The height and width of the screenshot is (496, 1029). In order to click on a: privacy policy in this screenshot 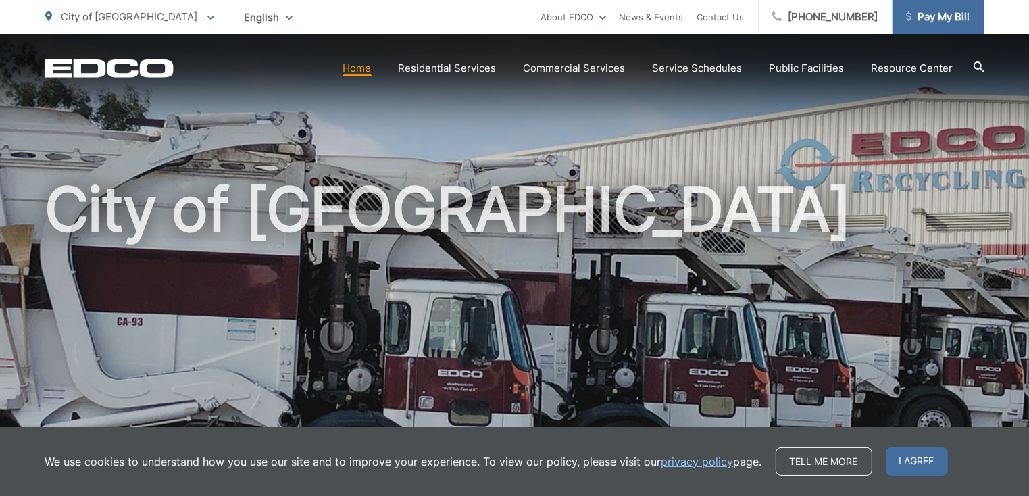, I will do `click(697, 461)`.